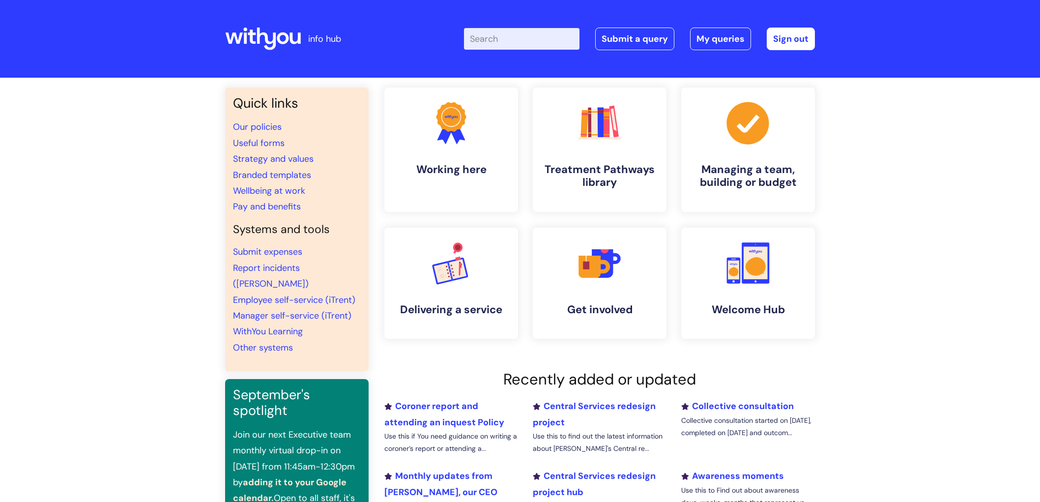 The width and height of the screenshot is (1040, 502). I want to click on h4: Get involved, so click(600, 310).